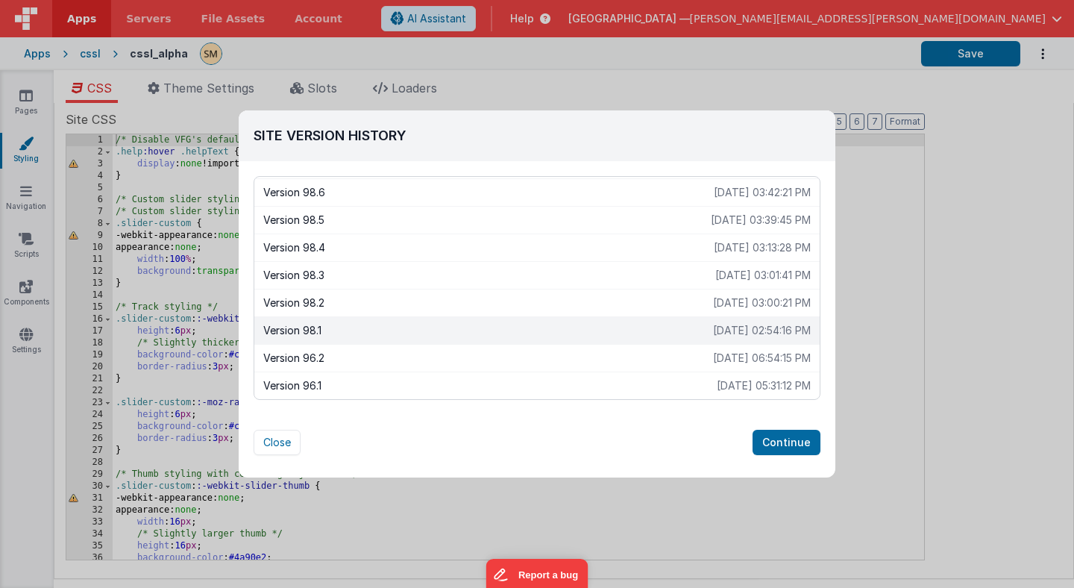 Image resolution: width=1074 pixels, height=588 pixels. I want to click on button: Close, so click(277, 442).